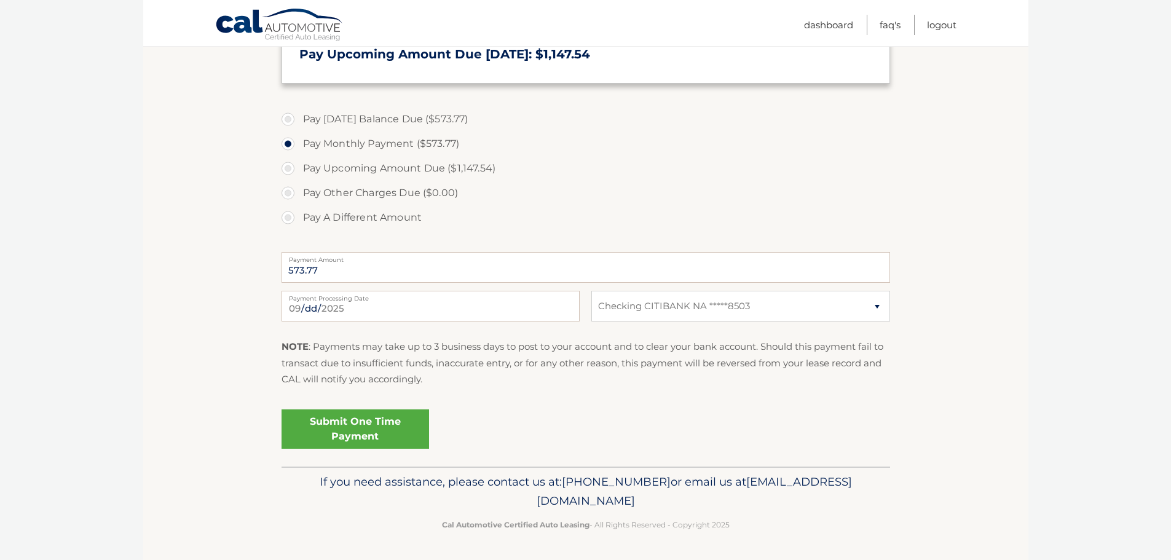  Describe the element at coordinates (586, 168) in the screenshot. I see `label: Pay Upcoming Amount Due ($1,147.54)` at that location.